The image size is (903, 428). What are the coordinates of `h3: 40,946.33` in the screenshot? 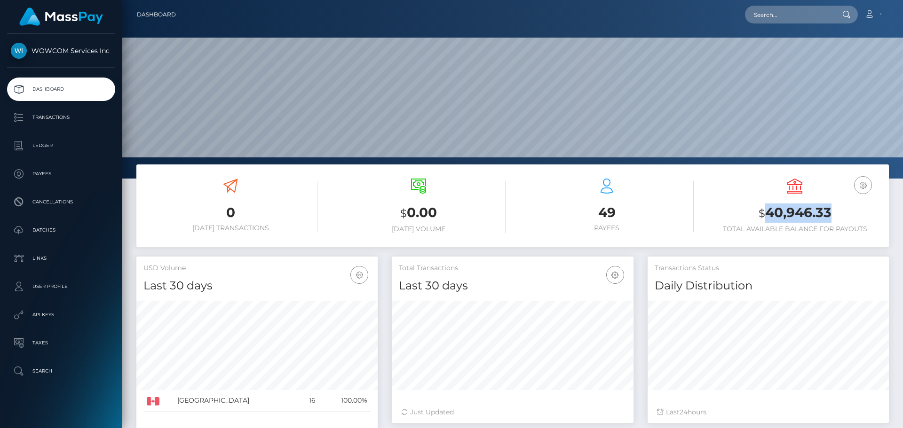 It's located at (795, 213).